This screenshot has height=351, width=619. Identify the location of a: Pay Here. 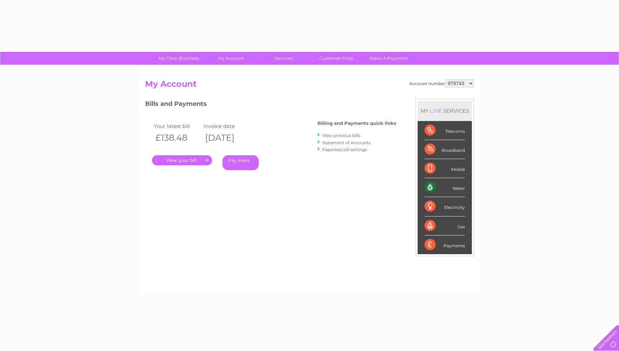
(240, 162).